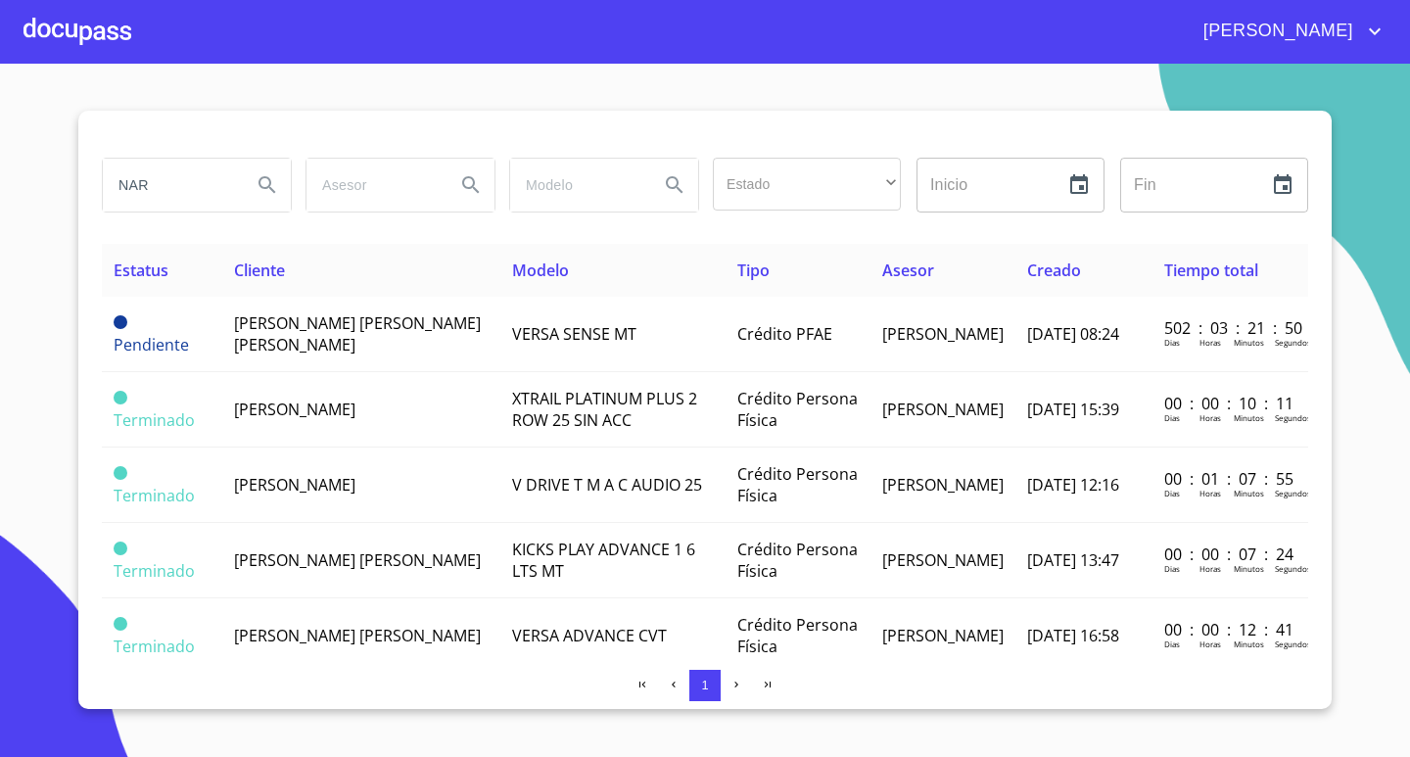  I want to click on p: 00 : 00 : 10 : 11, so click(1230, 403).